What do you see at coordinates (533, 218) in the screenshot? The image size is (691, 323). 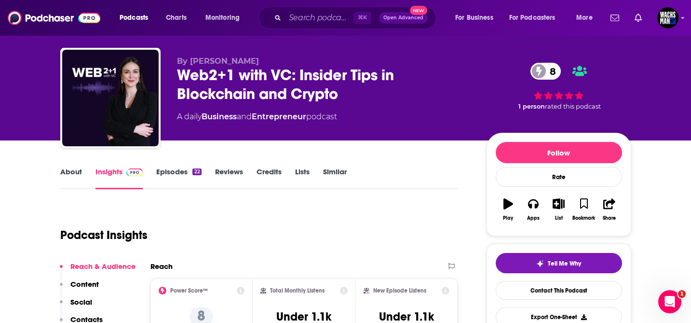 I see `div: Apps` at bounding box center [533, 218].